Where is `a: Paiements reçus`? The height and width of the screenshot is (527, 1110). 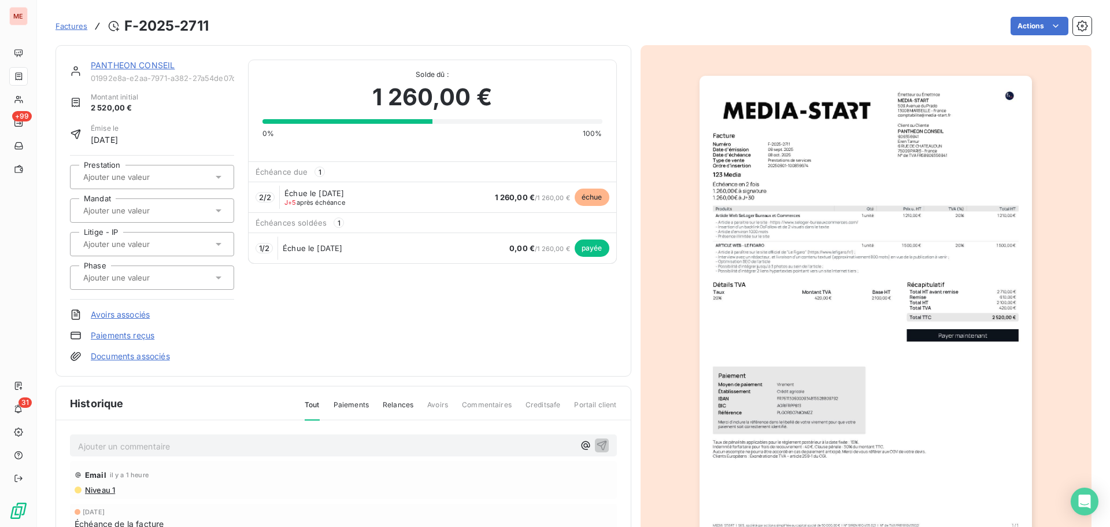
a: Paiements reçus is located at coordinates (123, 335).